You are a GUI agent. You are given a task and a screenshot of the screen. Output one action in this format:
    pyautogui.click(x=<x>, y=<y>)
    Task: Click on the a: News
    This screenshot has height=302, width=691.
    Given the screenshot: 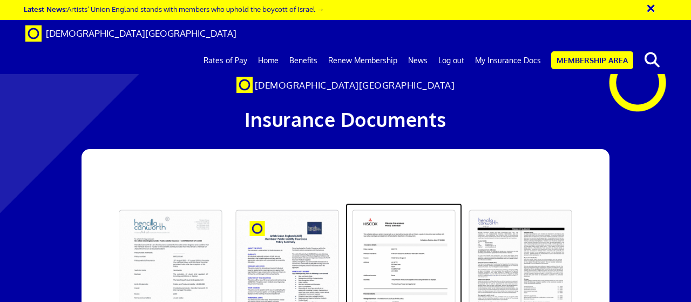 What is the action you would take?
    pyautogui.click(x=418, y=60)
    